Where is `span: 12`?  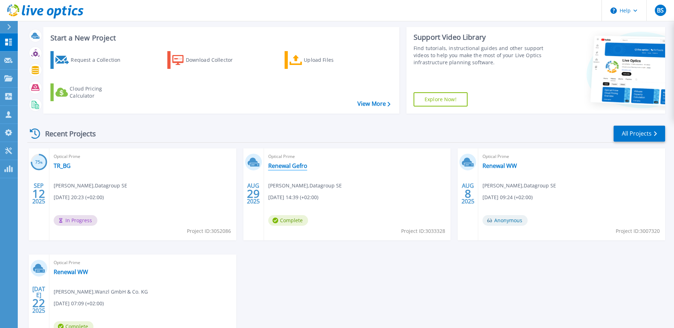
span: 12 is located at coordinates (39, 194).